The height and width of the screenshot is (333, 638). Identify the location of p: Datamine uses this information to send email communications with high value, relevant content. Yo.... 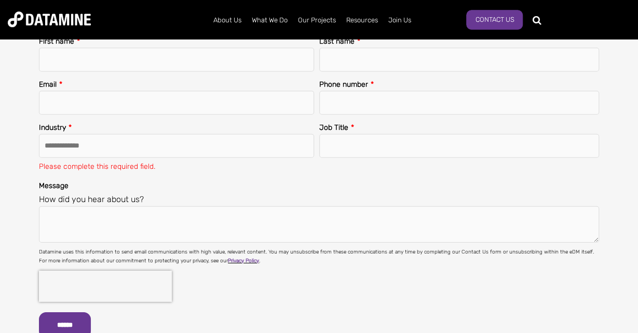
(319, 257).